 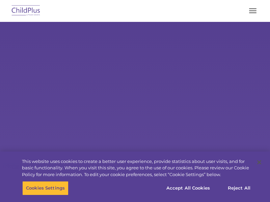 I want to click on button: Reject All, so click(x=239, y=189).